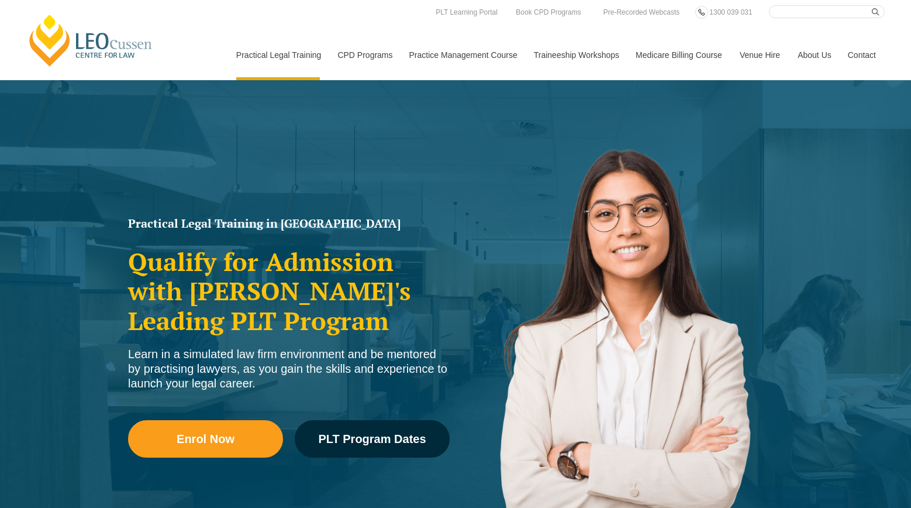 The width and height of the screenshot is (911, 508). I want to click on a: Contact, so click(862, 55).